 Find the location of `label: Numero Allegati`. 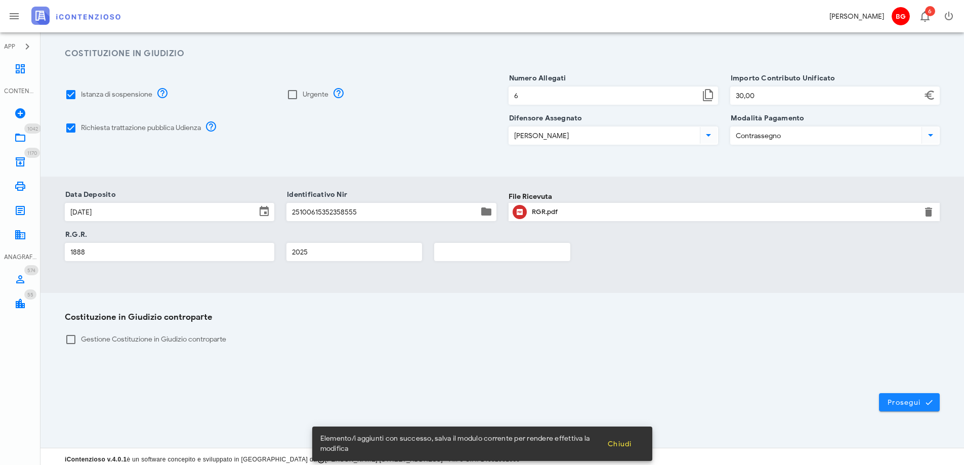

label: Numero Allegati is located at coordinates (536, 78).